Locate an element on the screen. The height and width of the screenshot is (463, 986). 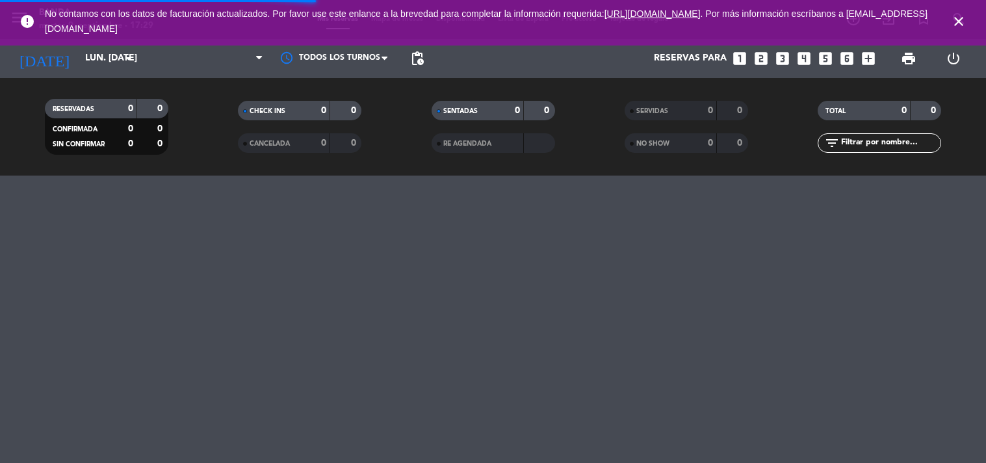
span: CHECK INS is located at coordinates (267, 111).